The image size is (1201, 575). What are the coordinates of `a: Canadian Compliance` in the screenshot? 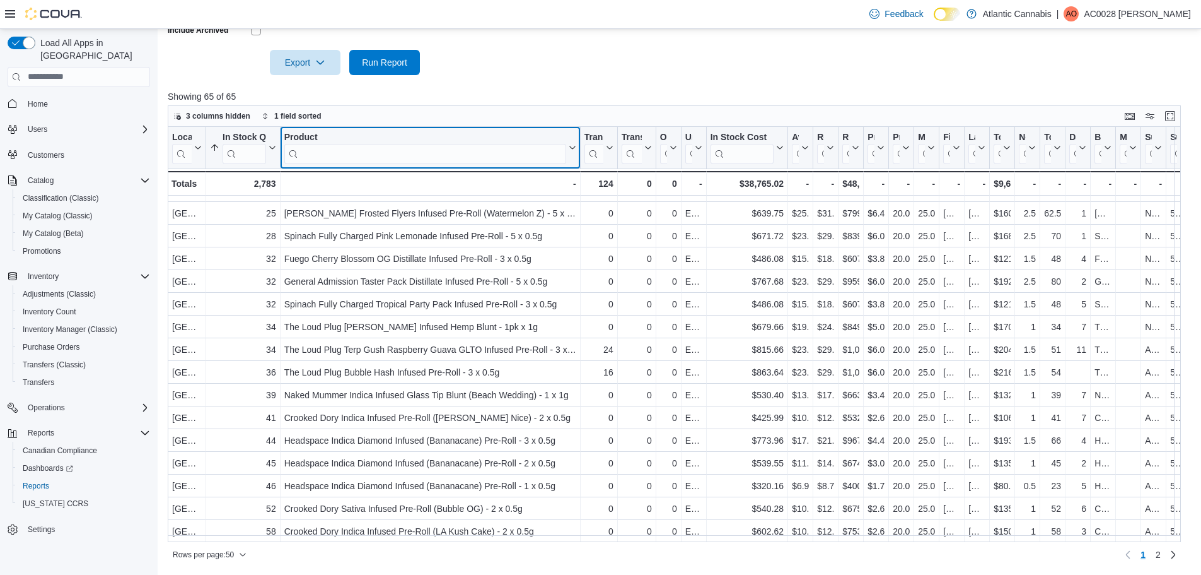 It's located at (60, 450).